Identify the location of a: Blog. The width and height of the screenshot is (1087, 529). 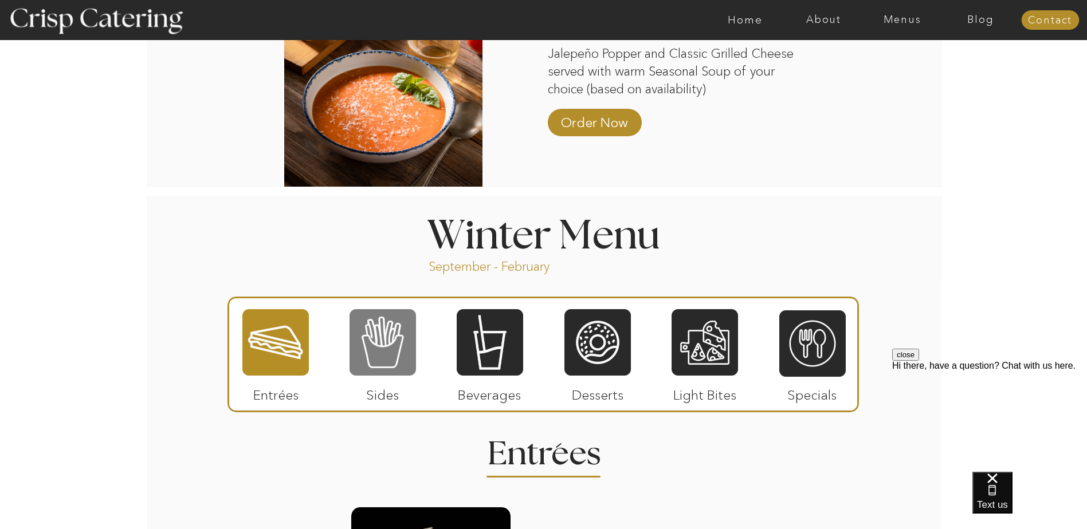
(980, 20).